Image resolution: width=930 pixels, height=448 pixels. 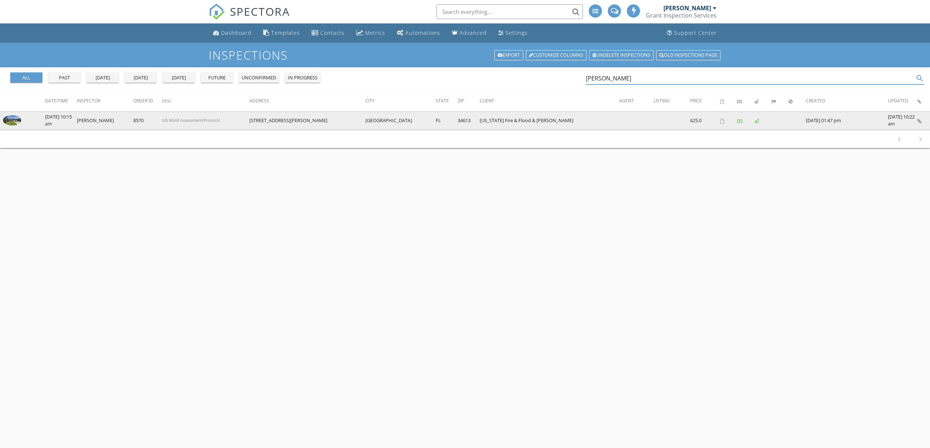 I want to click on a: Old inspections page, so click(x=688, y=55).